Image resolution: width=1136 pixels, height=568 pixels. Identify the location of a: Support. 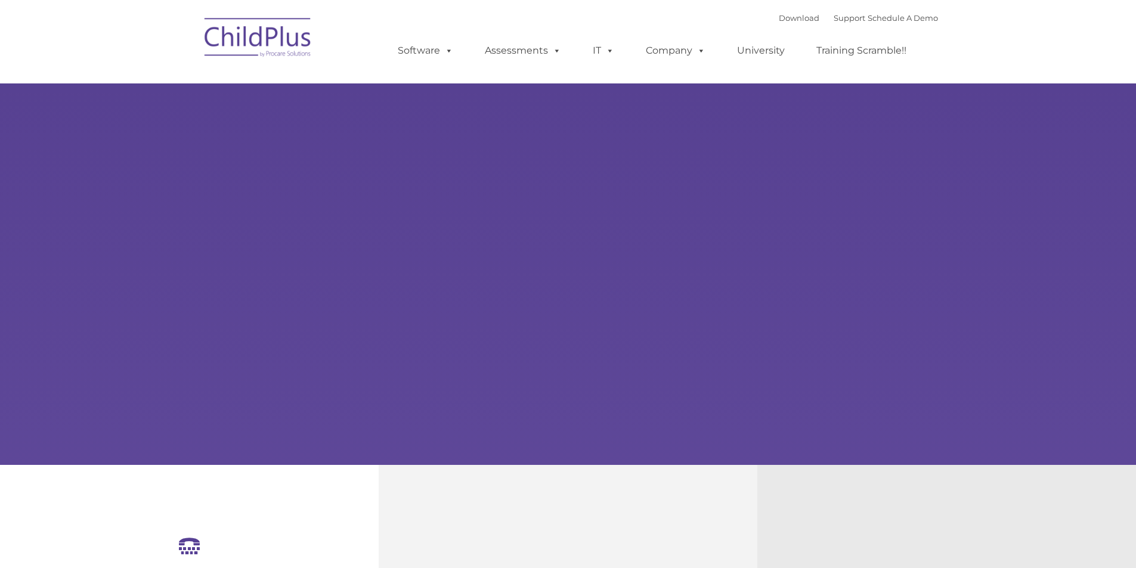
(849, 18).